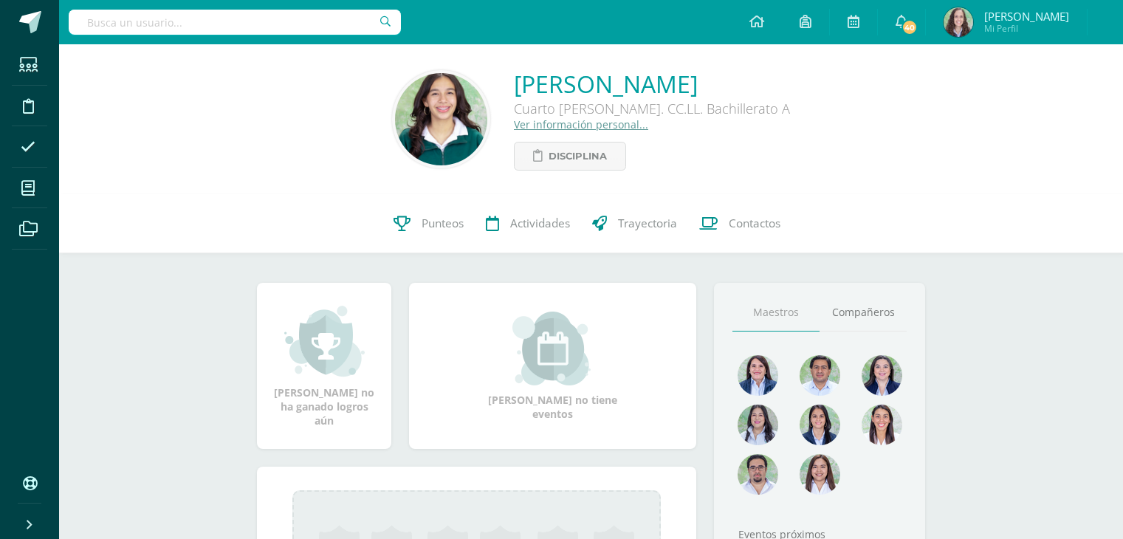 The width and height of the screenshot is (1123, 539). What do you see at coordinates (881, 375) in the screenshot?
I see `img: 468d0cd9ecfcbce804e3ccd48d13f1ad.png` at bounding box center [881, 375].